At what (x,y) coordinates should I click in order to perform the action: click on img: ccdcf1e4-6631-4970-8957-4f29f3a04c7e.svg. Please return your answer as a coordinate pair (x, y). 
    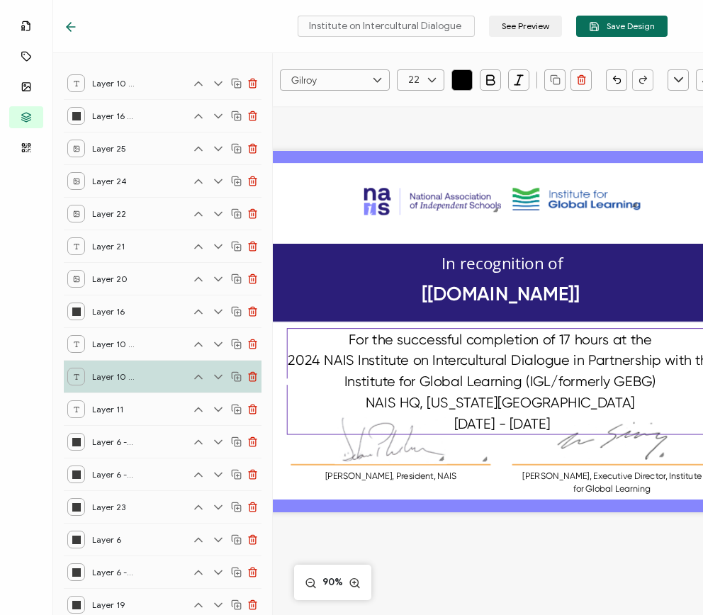
    Looking at the image, I should click on (433, 202).